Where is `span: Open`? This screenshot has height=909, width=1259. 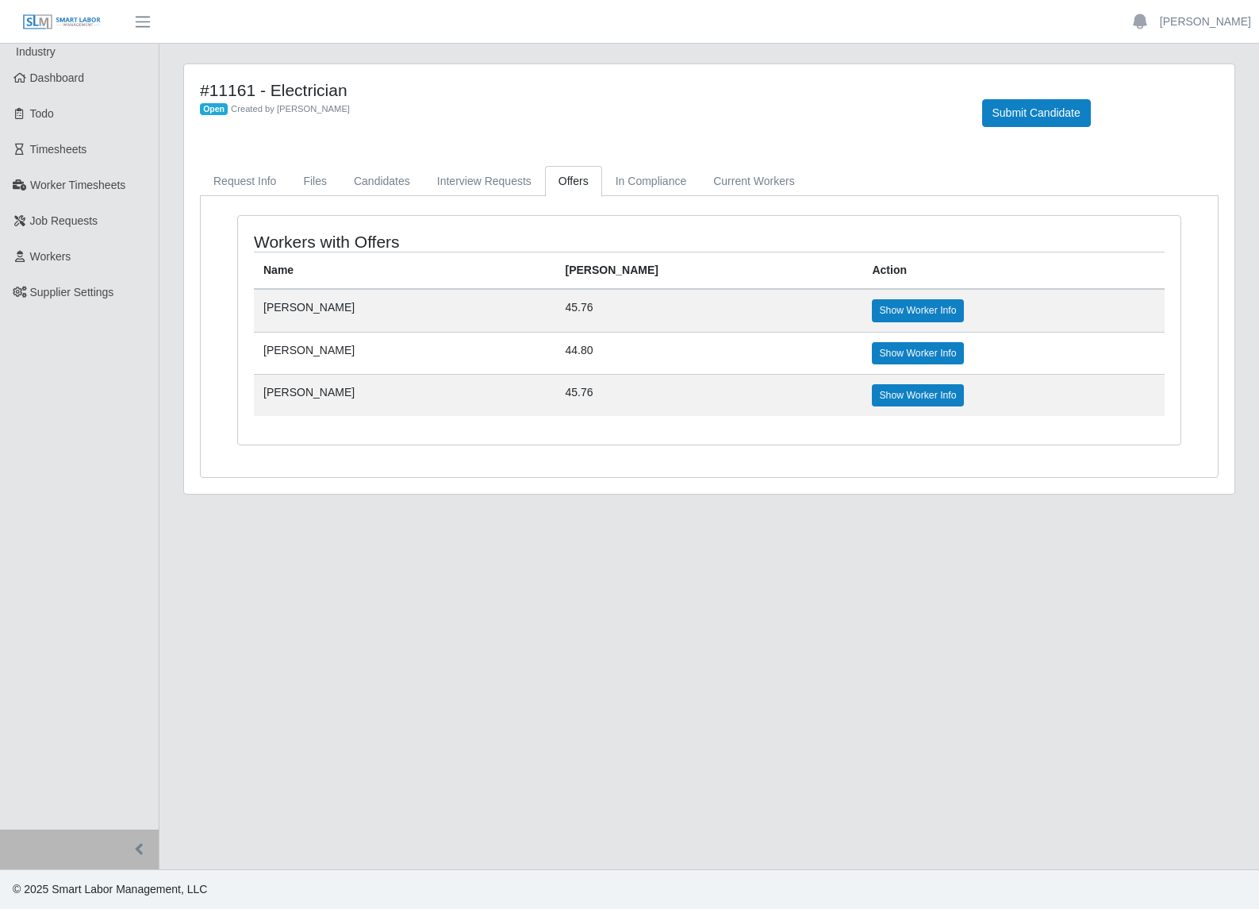
span: Open is located at coordinates (213, 109).